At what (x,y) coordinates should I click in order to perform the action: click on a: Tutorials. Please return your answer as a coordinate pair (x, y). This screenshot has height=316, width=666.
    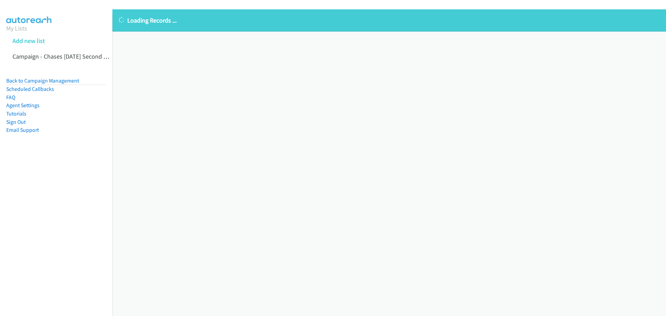
    Looking at the image, I should click on (16, 113).